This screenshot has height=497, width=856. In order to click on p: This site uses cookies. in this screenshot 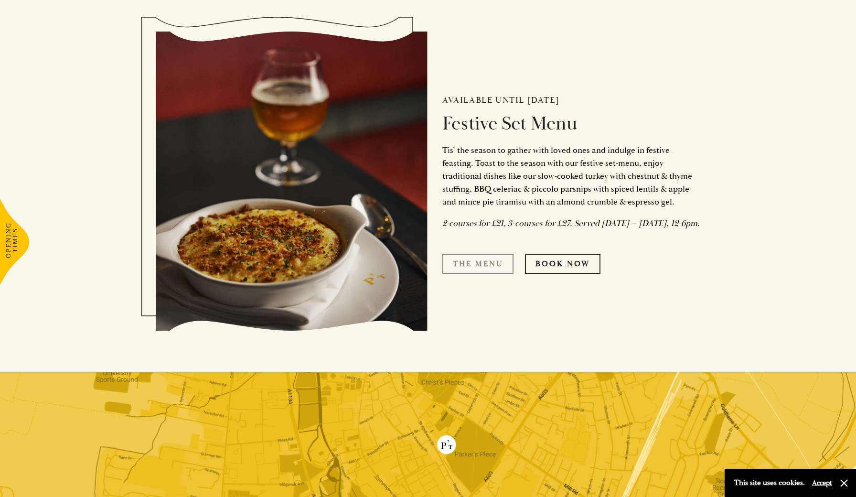, I will do `click(770, 483)`.